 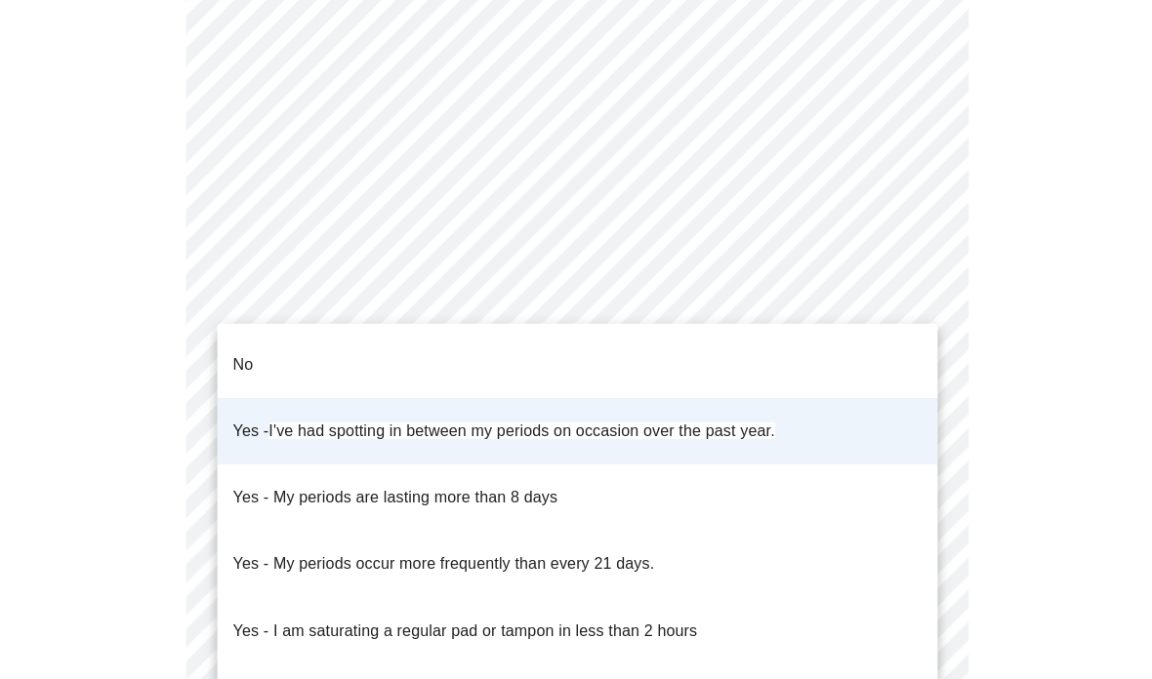 I want to click on p: Yes - My periods are lasting more than 8 days, so click(x=394, y=497).